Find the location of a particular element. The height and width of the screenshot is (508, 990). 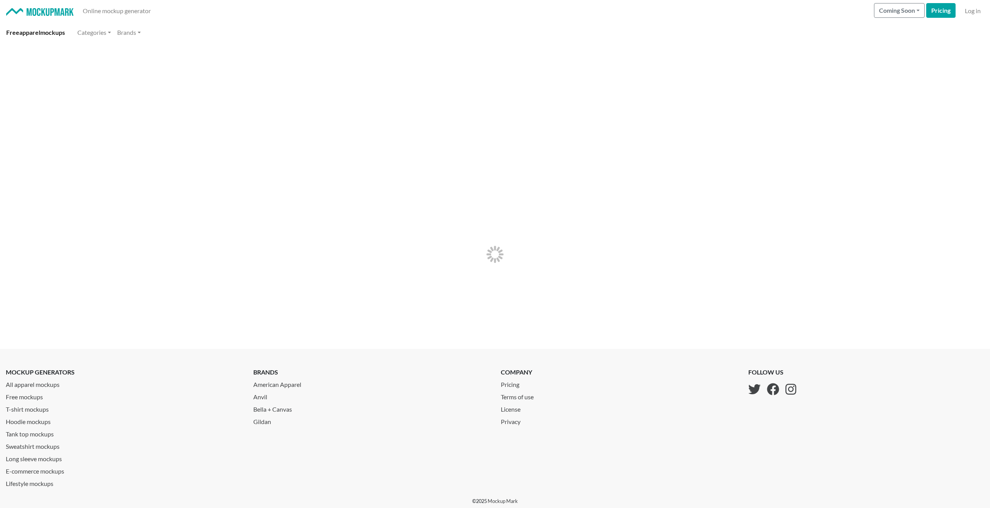

p: mockup generators is located at coordinates (124, 372).